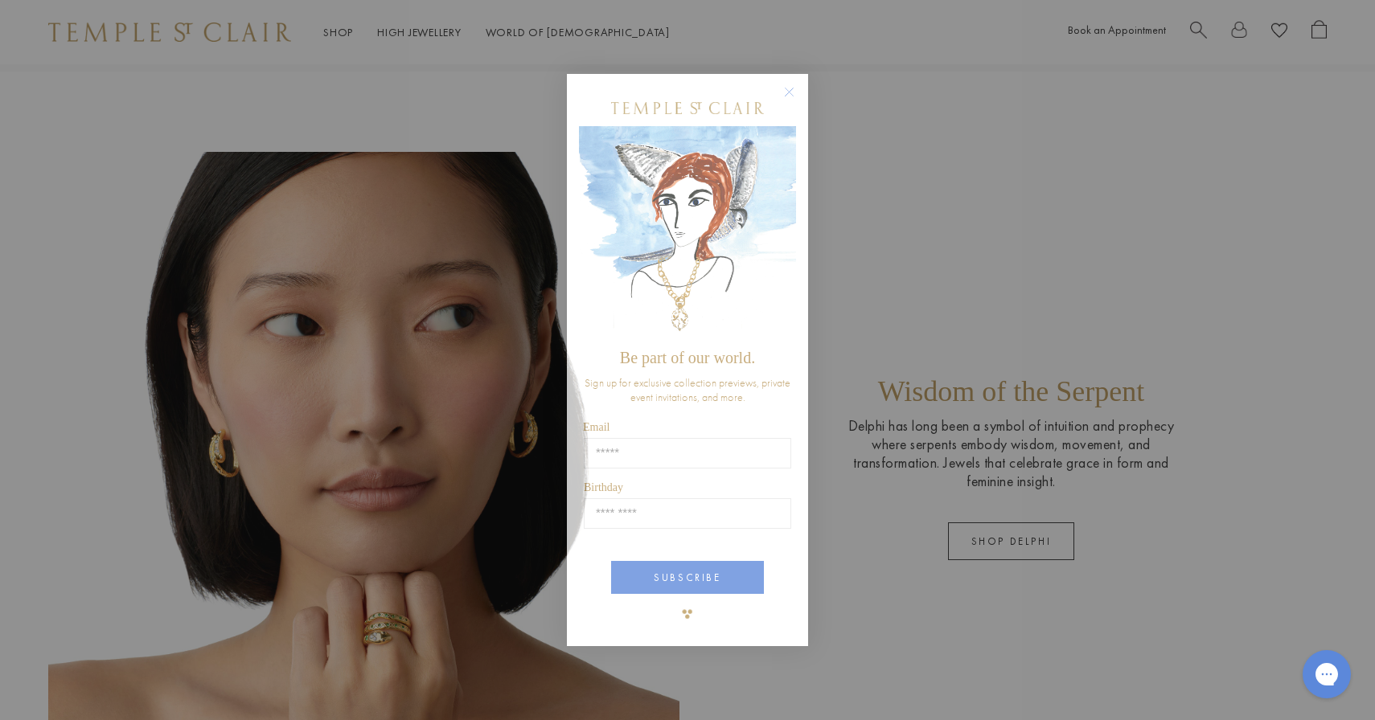 This screenshot has height=720, width=1375. I want to click on button: SUBSCRIBE, so click(687, 577).